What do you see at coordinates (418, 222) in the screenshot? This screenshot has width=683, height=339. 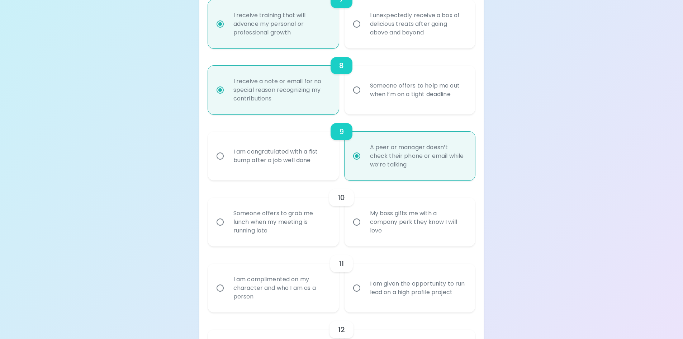 I see `div: My boss gifts me with a company perk they know I will love` at bounding box center [418, 222].